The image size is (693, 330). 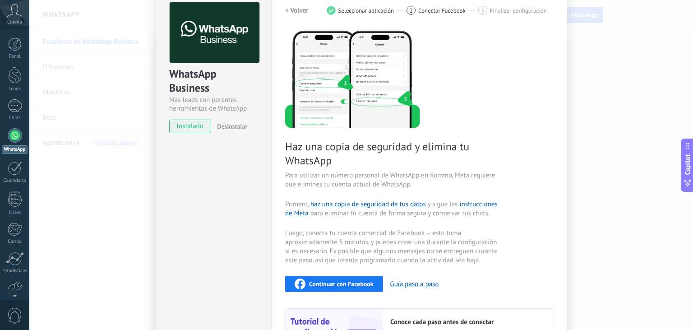 I want to click on span: Luego, conecta tu cuenta comercial de Facebook — esto toma aproximadamente 5 minutos, y puedes cr..., so click(x=393, y=247).